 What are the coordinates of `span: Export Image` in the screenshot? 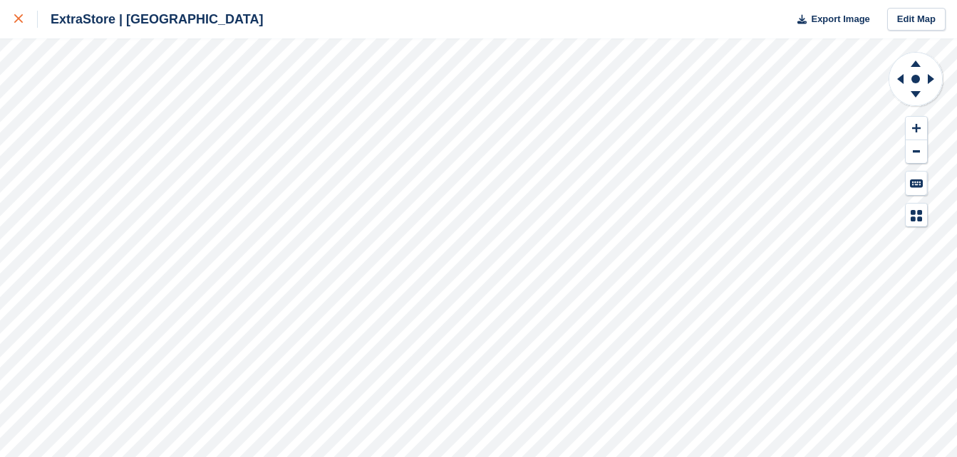 It's located at (840, 19).